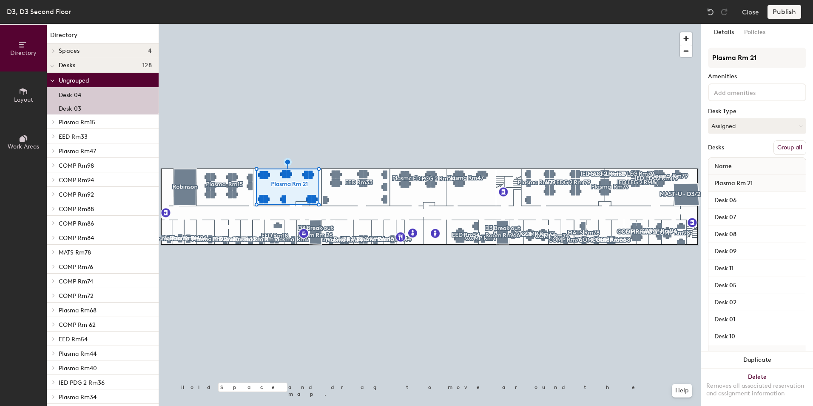  I want to click on div: Amenities, so click(757, 77).